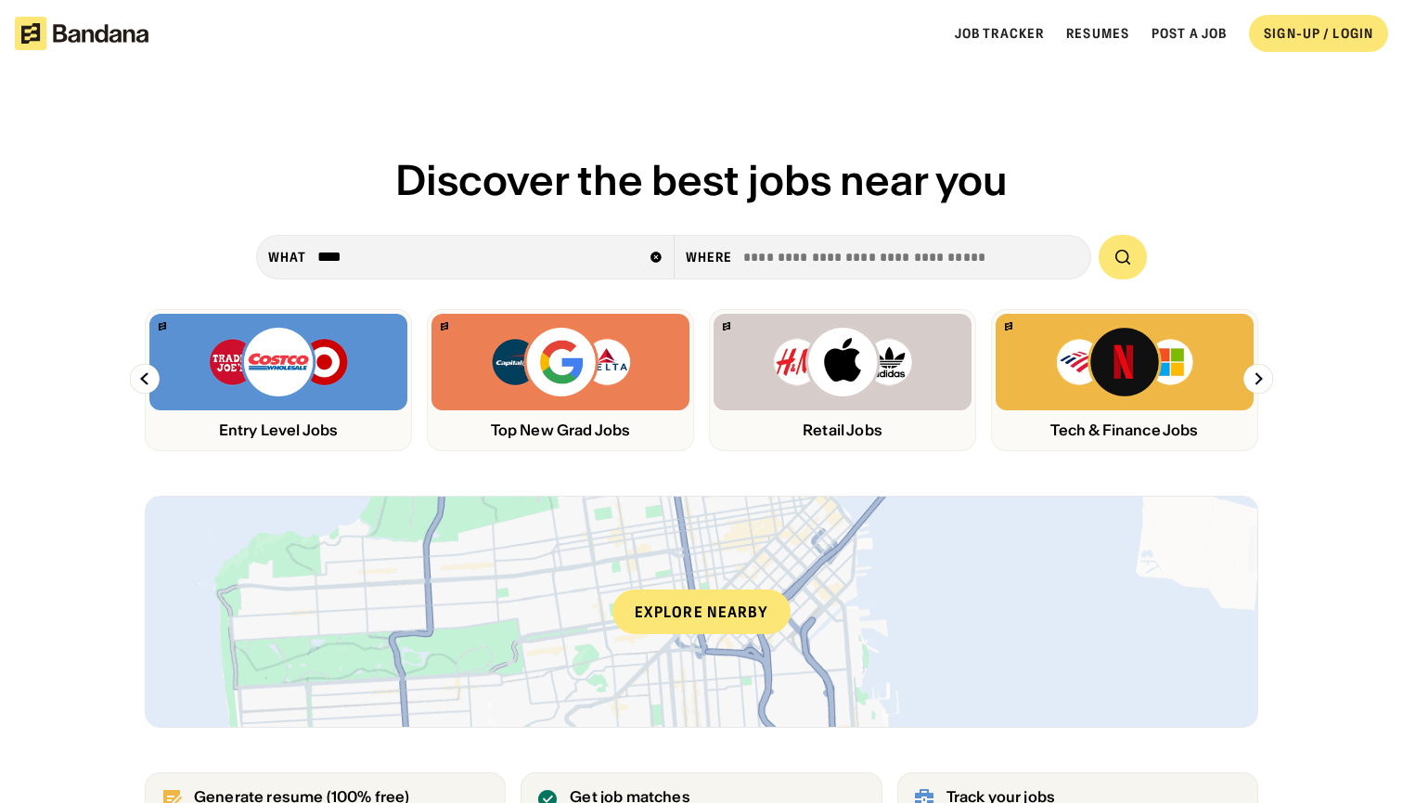  What do you see at coordinates (843, 379) in the screenshot?
I see `a: Bandana logoH&M, Apply, Adidas logosRetail Jobs` at bounding box center [843, 379].